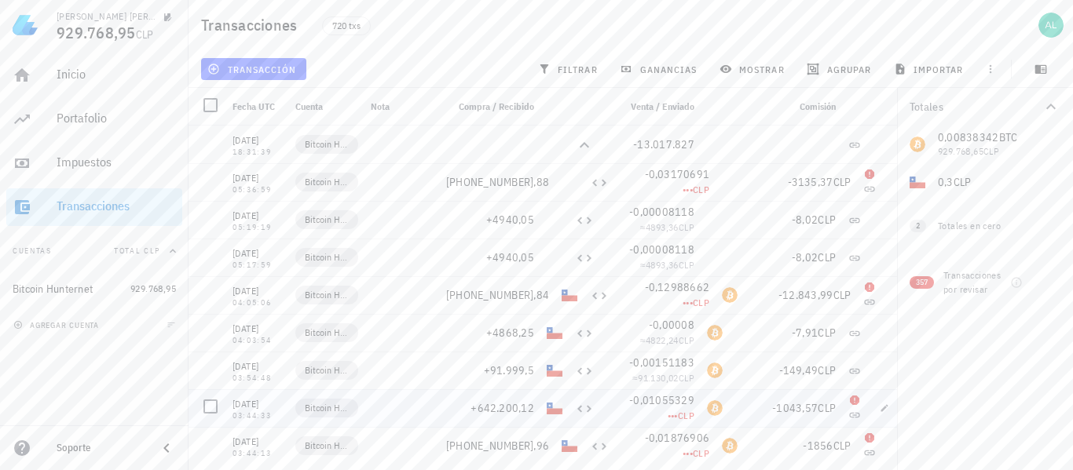 This screenshot has height=470, width=1073. What do you see at coordinates (661, 400) in the screenshot?
I see `span: -0,01055329` at bounding box center [661, 400].